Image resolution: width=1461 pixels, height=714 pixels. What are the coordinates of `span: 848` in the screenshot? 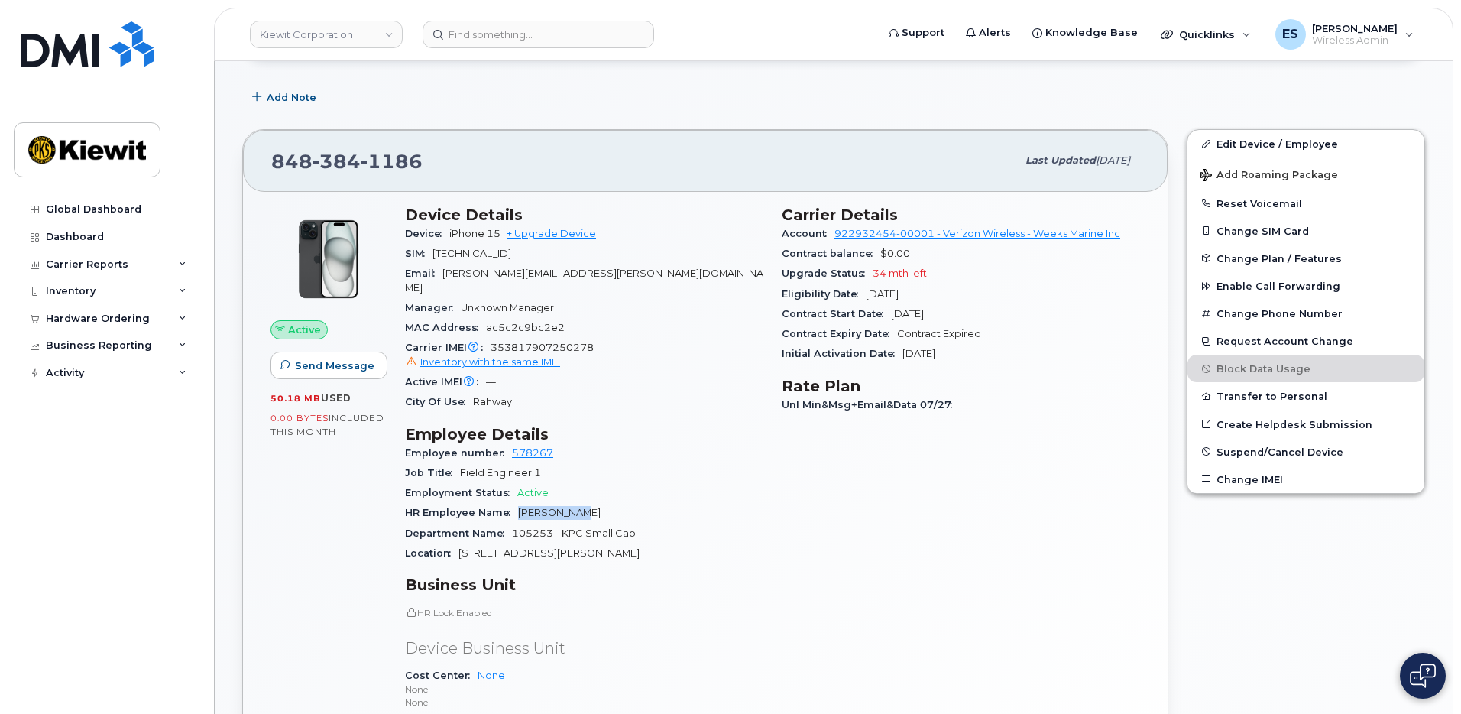 It's located at (347, 161).